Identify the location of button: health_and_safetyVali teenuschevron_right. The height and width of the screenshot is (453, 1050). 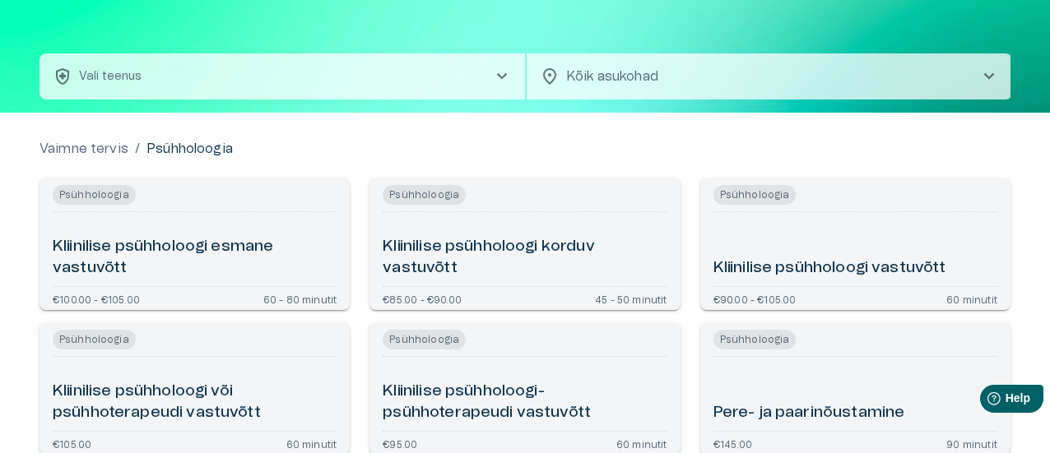
(282, 77).